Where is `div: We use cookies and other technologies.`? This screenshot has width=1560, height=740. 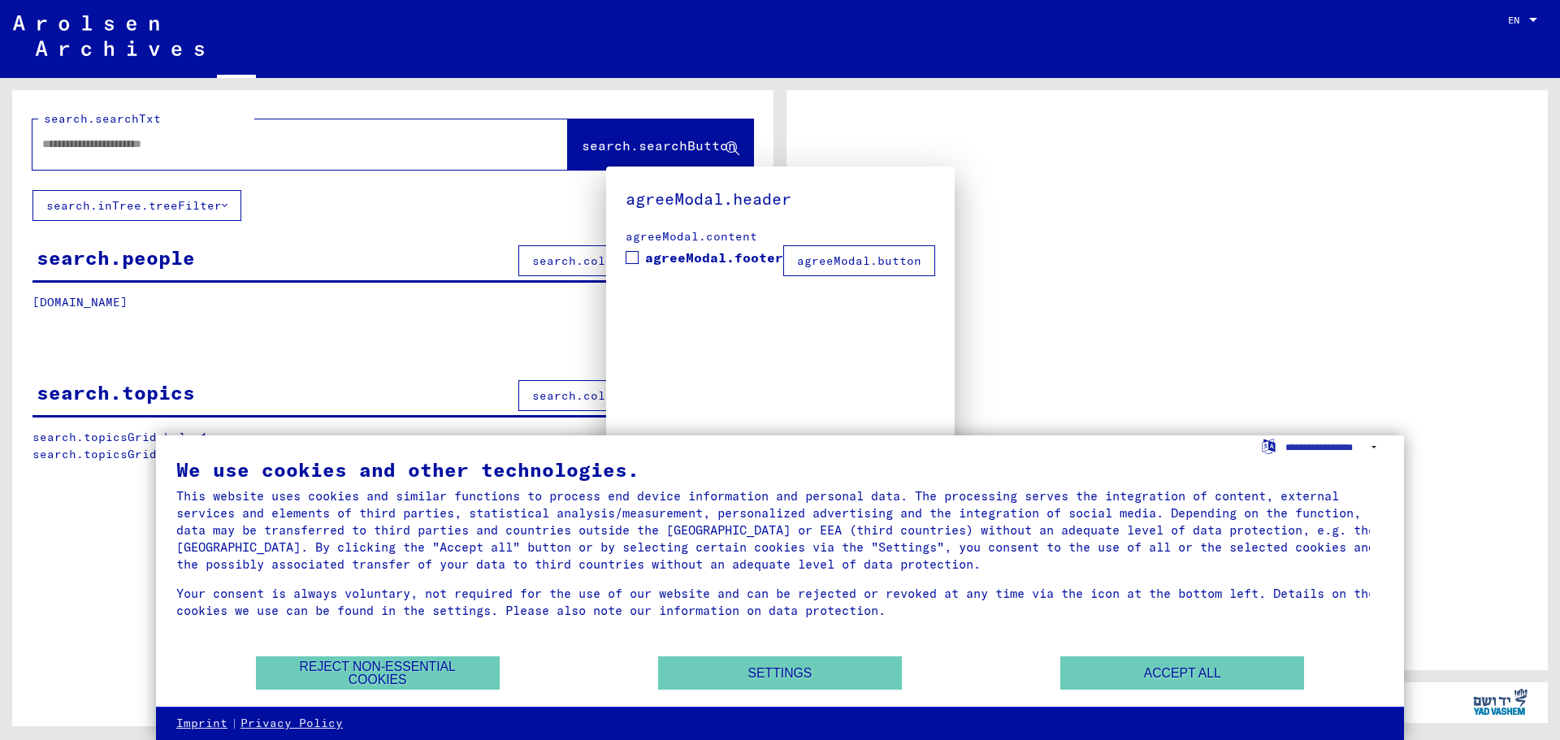
div: We use cookies and other technologies. is located at coordinates (780, 470).